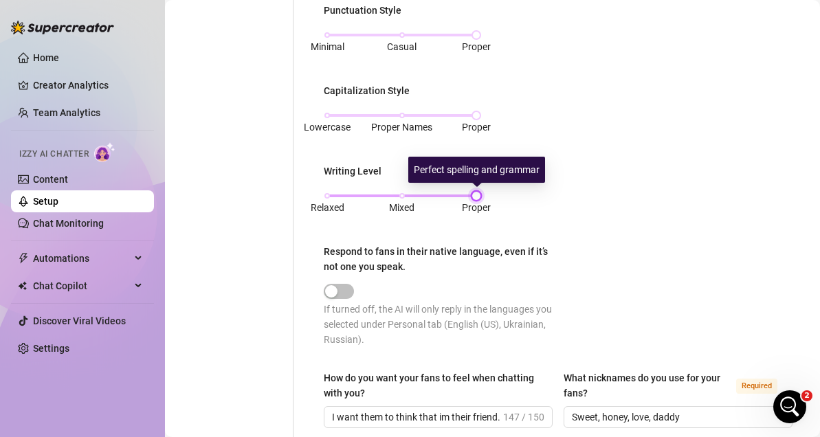 This screenshot has width=820, height=437. What do you see at coordinates (88, 85) in the screenshot?
I see `a: Creator Analytics` at bounding box center [88, 85].